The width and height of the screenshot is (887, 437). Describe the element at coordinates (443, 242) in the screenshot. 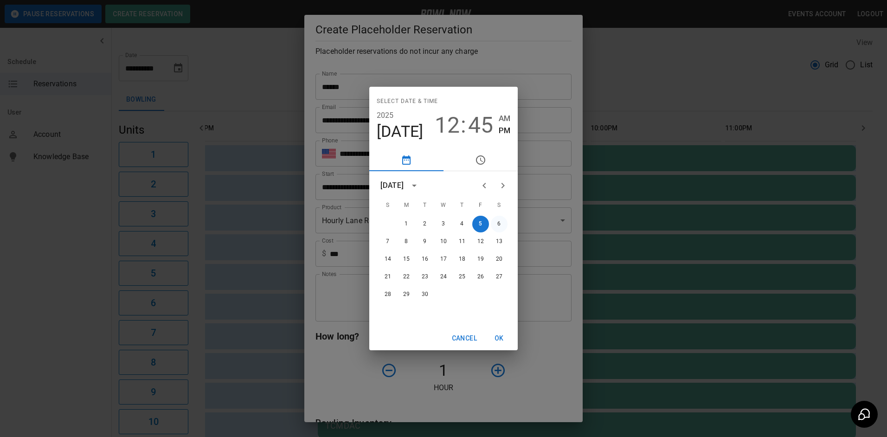

I see `button: 10` at that location.